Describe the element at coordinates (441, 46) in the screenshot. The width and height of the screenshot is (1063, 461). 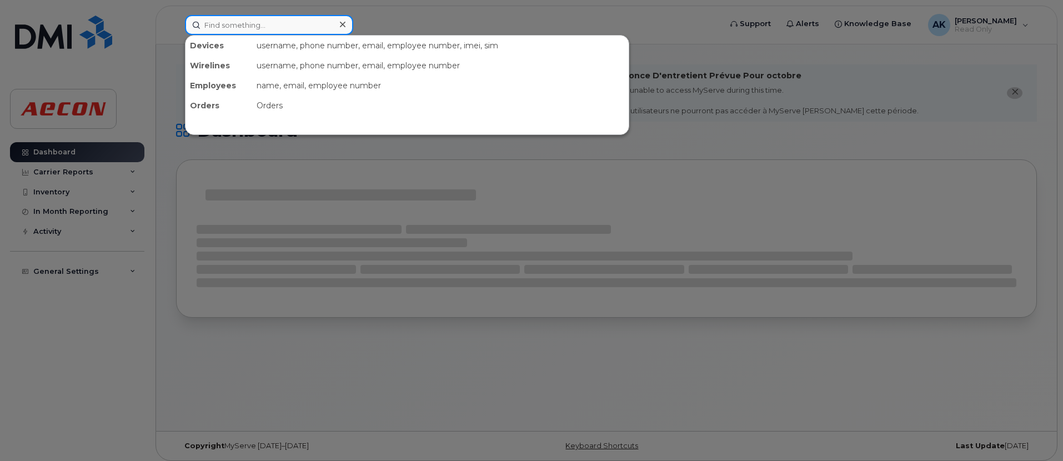
I see `div: username, phone number, email, employee number, imei, sim` at that location.